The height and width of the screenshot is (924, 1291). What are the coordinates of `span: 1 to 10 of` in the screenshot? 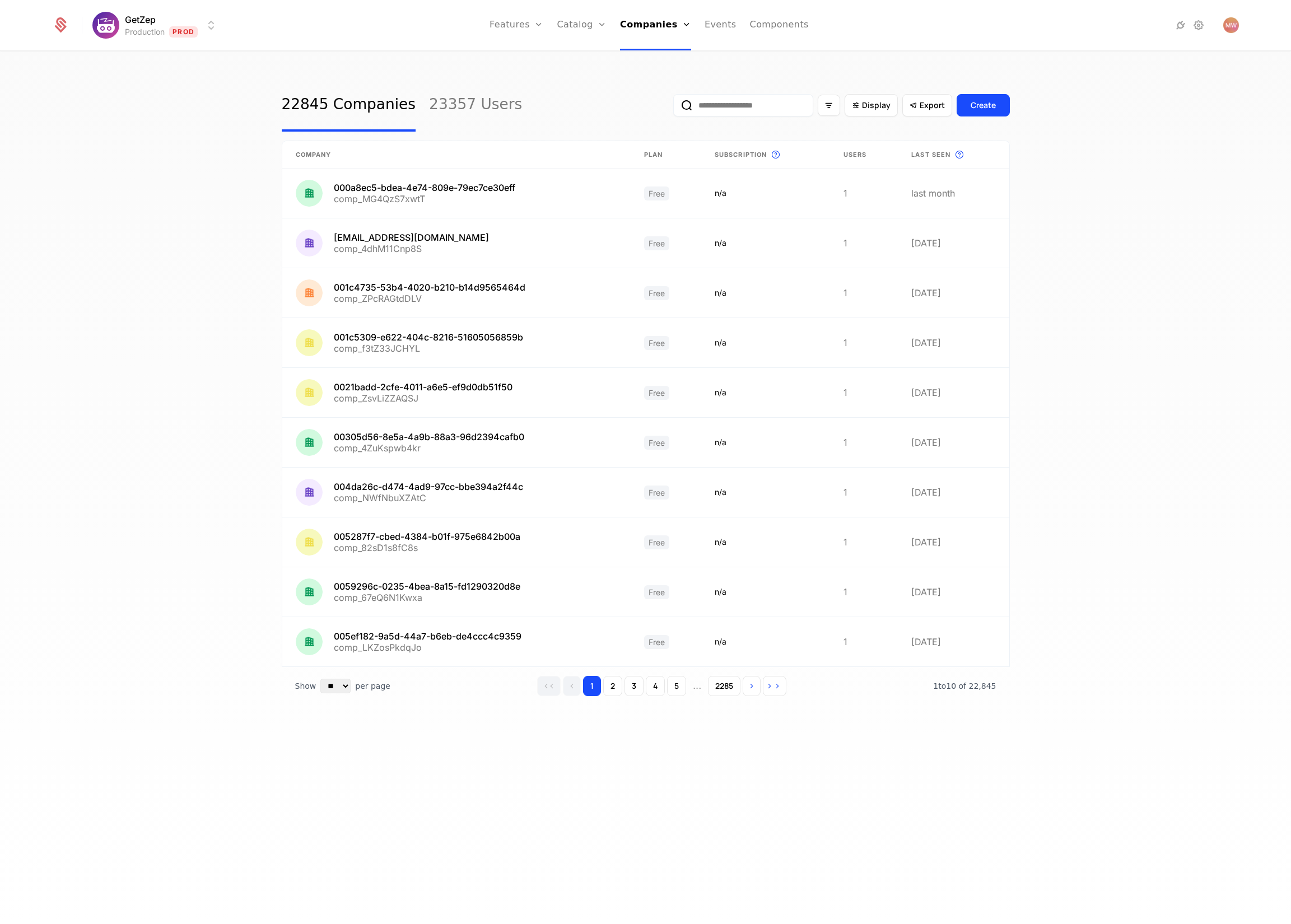 It's located at (951, 686).